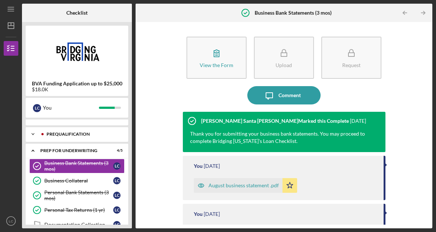  What do you see at coordinates (77, 51) in the screenshot?
I see `img: Product logo` at bounding box center [77, 51].